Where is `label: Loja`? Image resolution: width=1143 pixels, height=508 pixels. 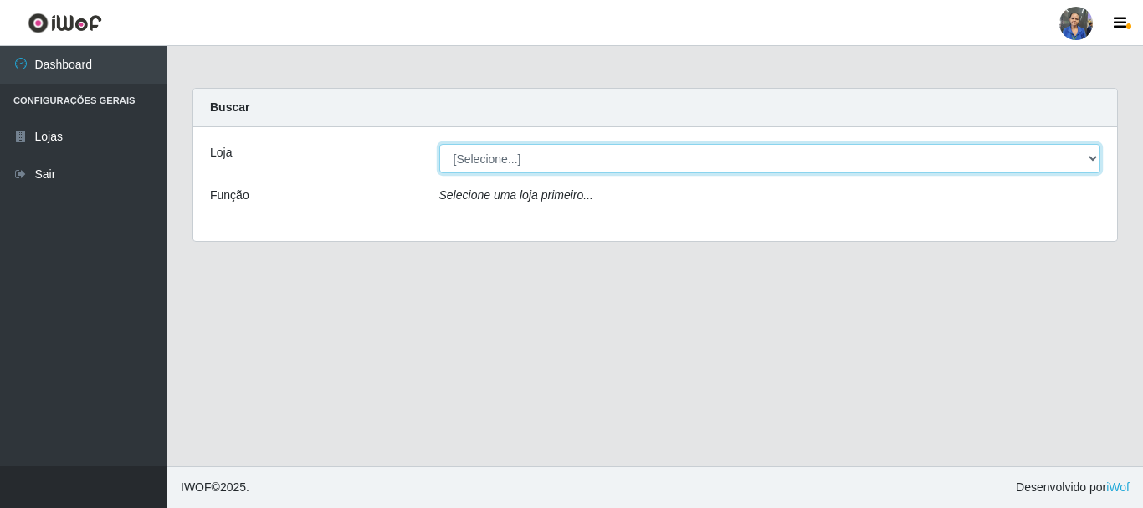 label: Loja is located at coordinates (221, 152).